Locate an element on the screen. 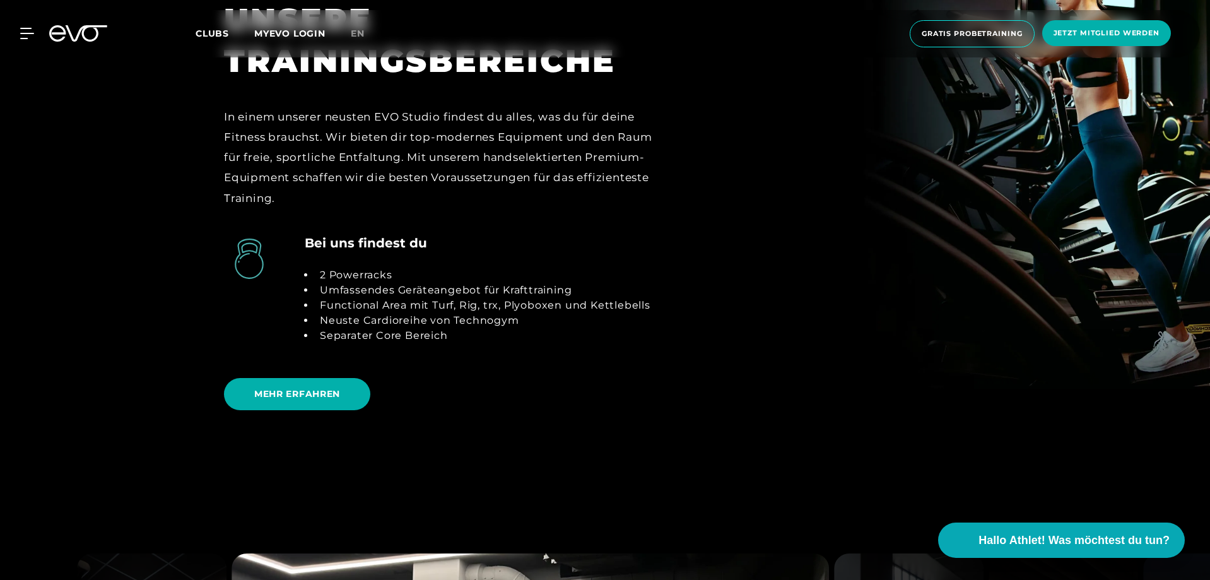 This screenshot has width=1210, height=580. div: In einem unserer neusten EVO Studio findest du alles, was du für deine Fitness brauchst. Wir biet... is located at coordinates (441, 157).